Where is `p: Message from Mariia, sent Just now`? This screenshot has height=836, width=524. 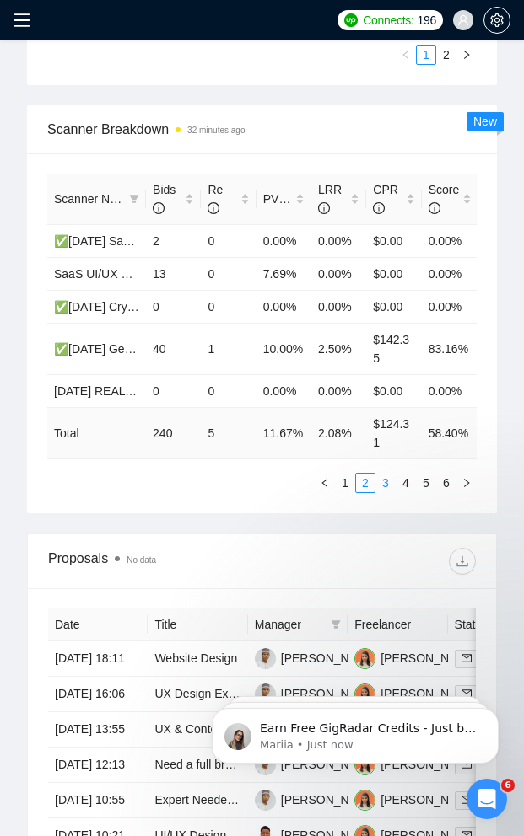
p: Message from Mariia, sent Just now is located at coordinates (182, 73).